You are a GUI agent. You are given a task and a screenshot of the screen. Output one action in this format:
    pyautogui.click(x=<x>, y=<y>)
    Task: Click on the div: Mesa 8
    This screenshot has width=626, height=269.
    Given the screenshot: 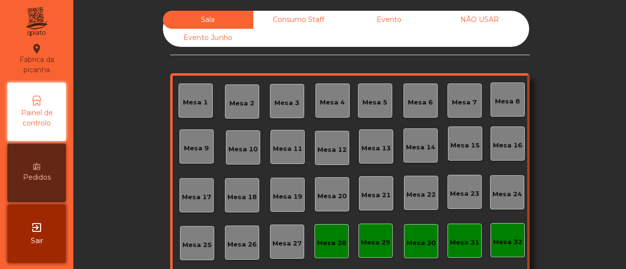 What is the action you would take?
    pyautogui.click(x=507, y=102)
    